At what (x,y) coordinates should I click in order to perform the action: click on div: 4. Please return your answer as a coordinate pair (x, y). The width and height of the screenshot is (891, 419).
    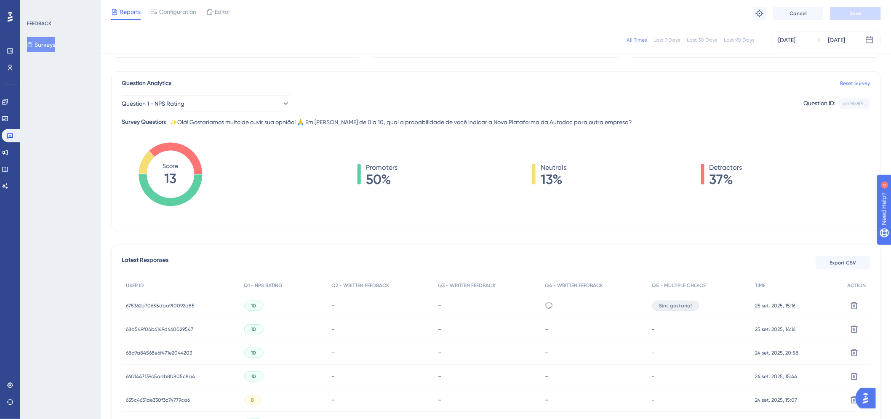
    Looking at the image, I should click on (59, 8).